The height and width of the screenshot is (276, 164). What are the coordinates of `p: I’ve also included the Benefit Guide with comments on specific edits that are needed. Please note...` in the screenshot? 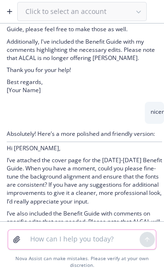 It's located at (85, 226).